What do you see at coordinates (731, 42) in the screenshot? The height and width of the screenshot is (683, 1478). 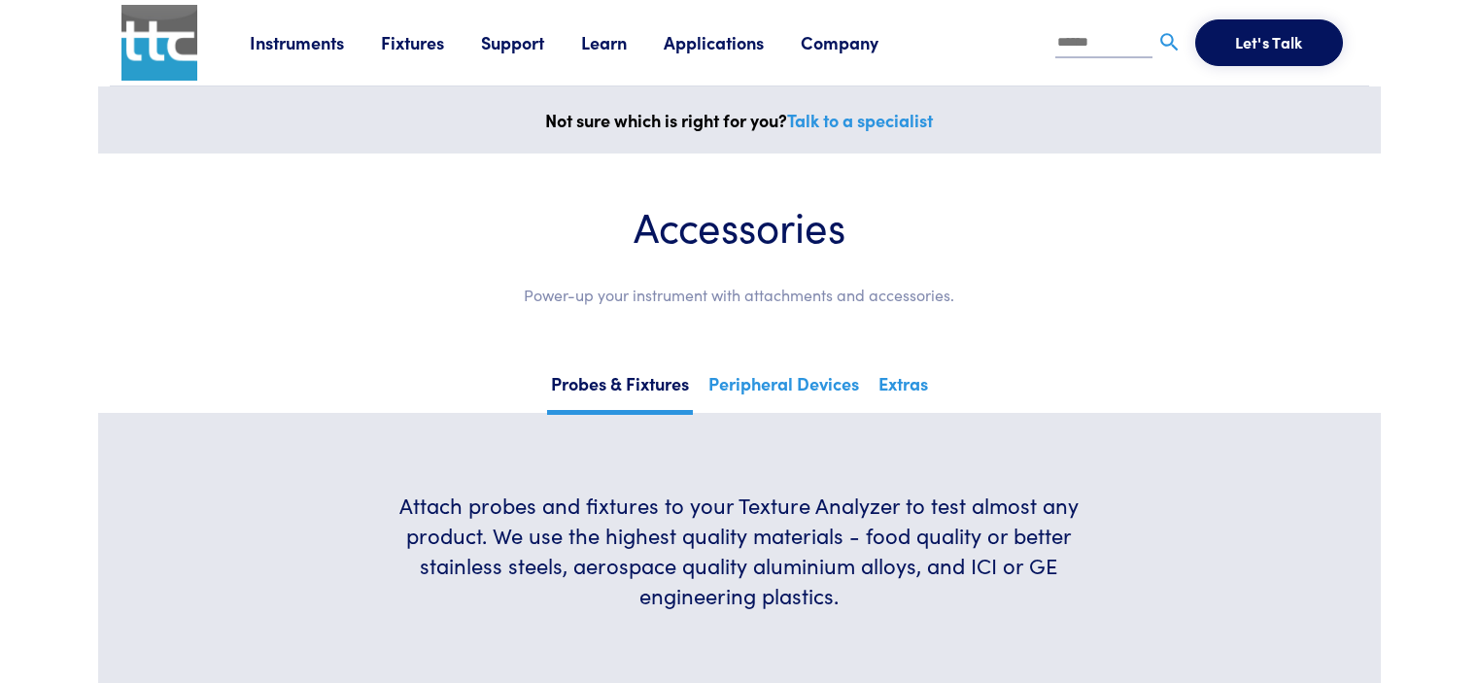 I see `a: Applications` at bounding box center [731, 42].